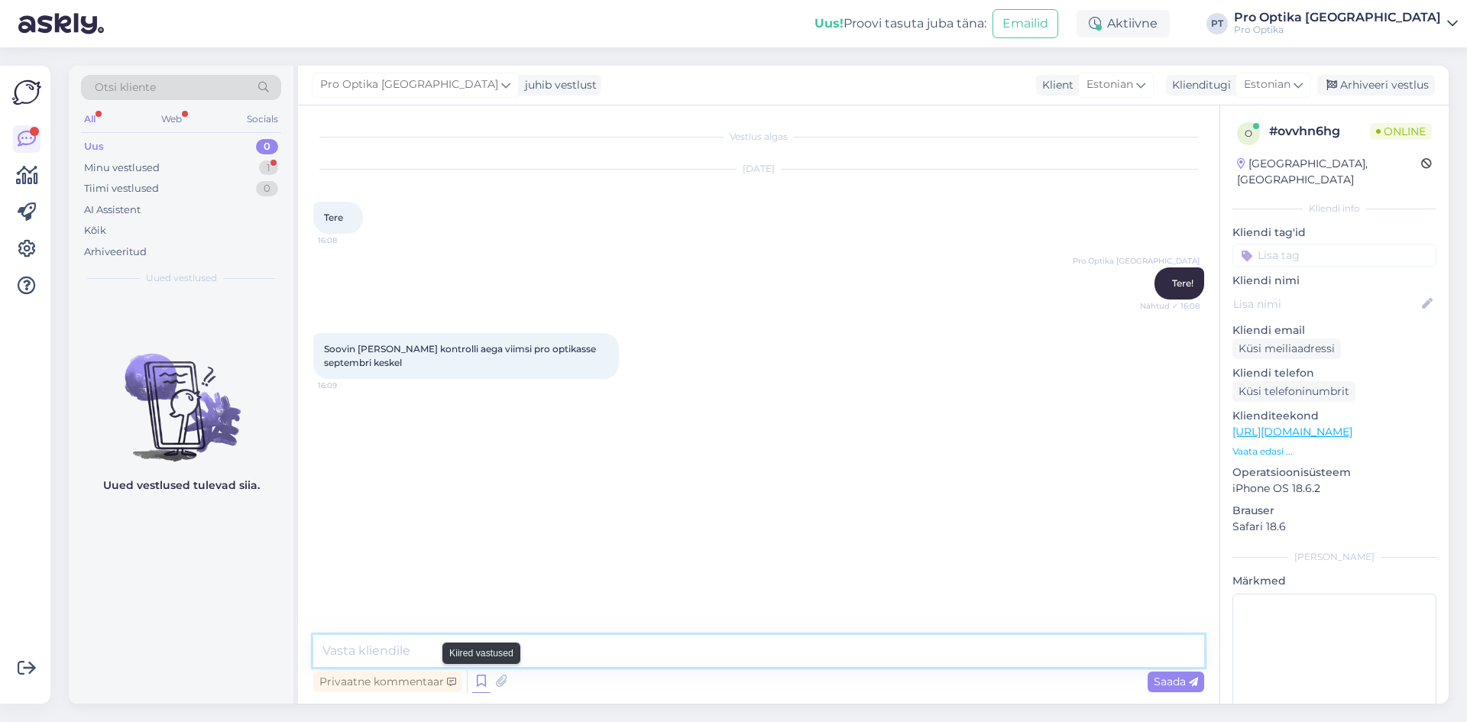 This screenshot has height=722, width=1467. Describe the element at coordinates (1334, 416) in the screenshot. I see `p: Klienditeekond` at that location.